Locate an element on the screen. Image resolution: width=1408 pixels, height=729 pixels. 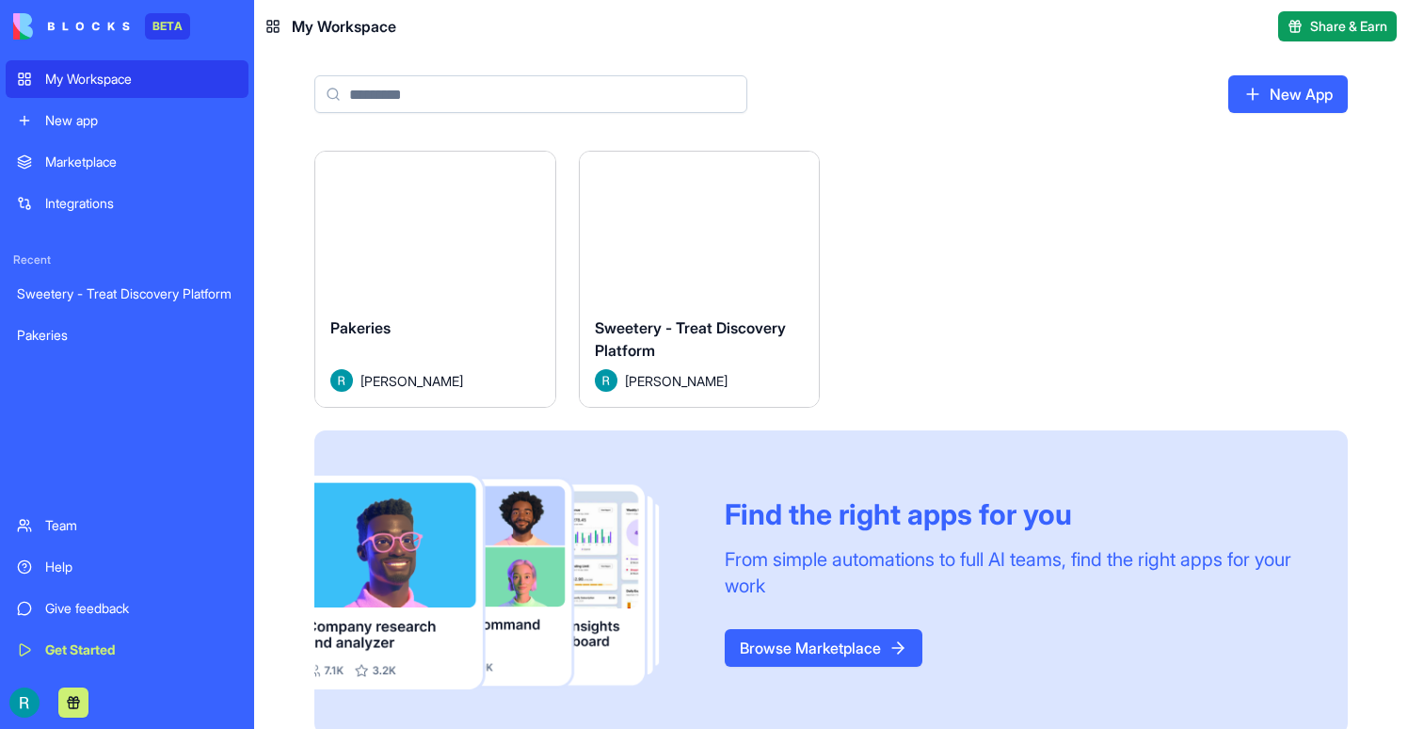
a: BETA is located at coordinates (102, 26).